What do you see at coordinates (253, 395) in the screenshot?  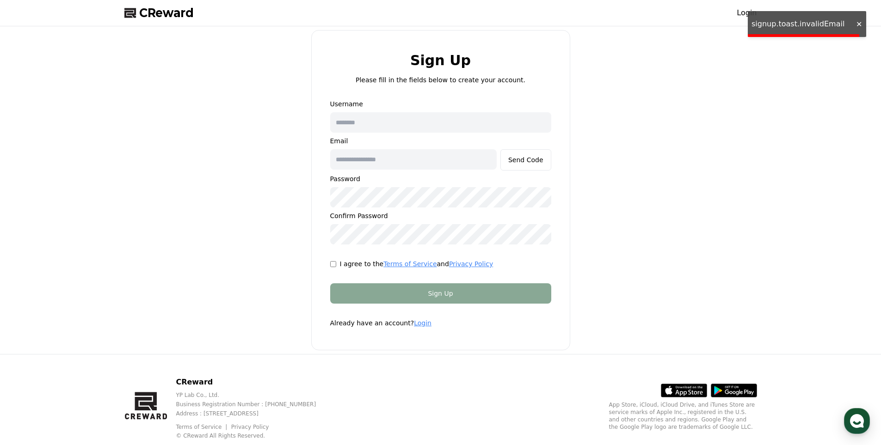 I see `p: YP Lab Co., Ltd.` at bounding box center [253, 395].